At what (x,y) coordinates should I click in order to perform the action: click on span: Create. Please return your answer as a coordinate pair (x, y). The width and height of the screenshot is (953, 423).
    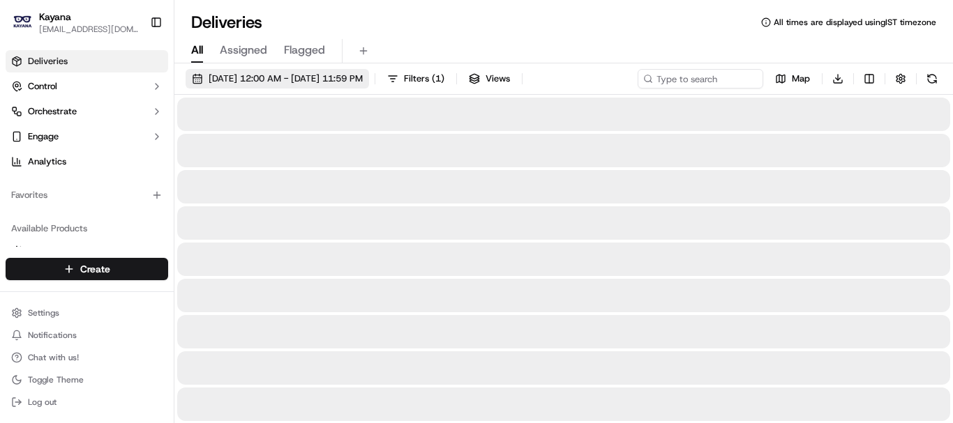
    Looking at the image, I should click on (95, 269).